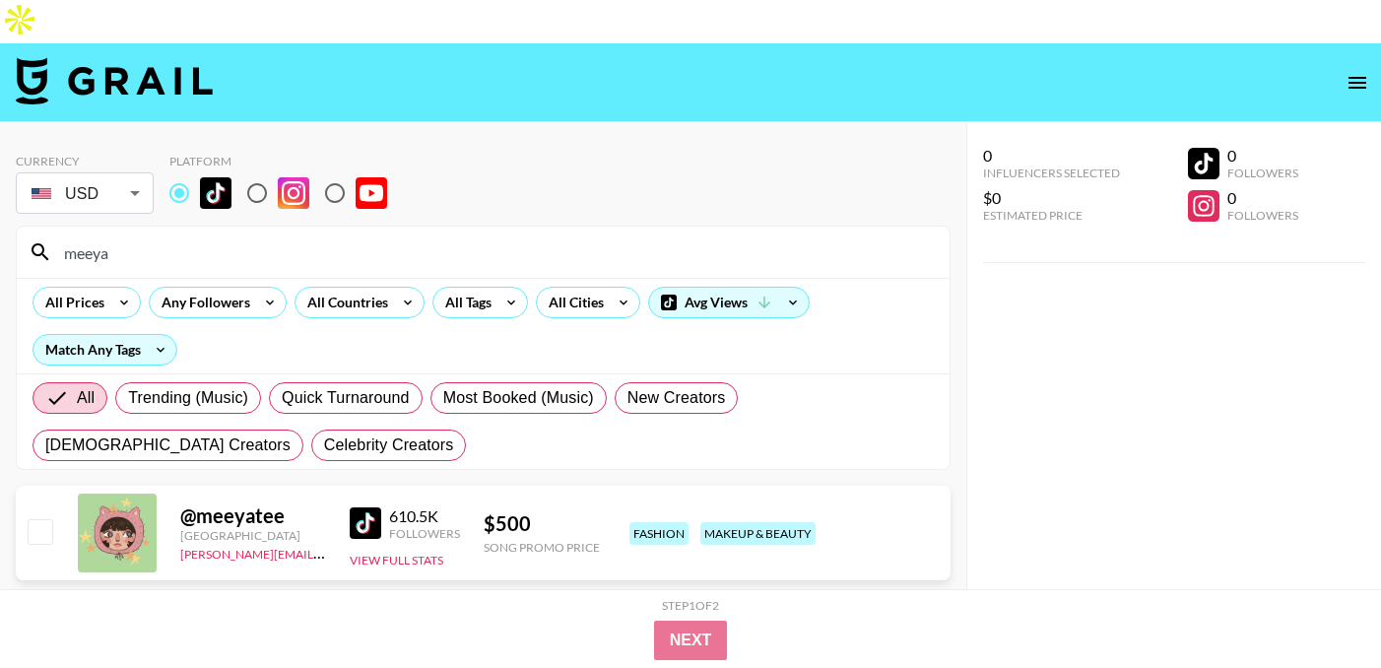 This screenshot has height=668, width=1381. I want to click on div: Estimated Price, so click(1051, 215).